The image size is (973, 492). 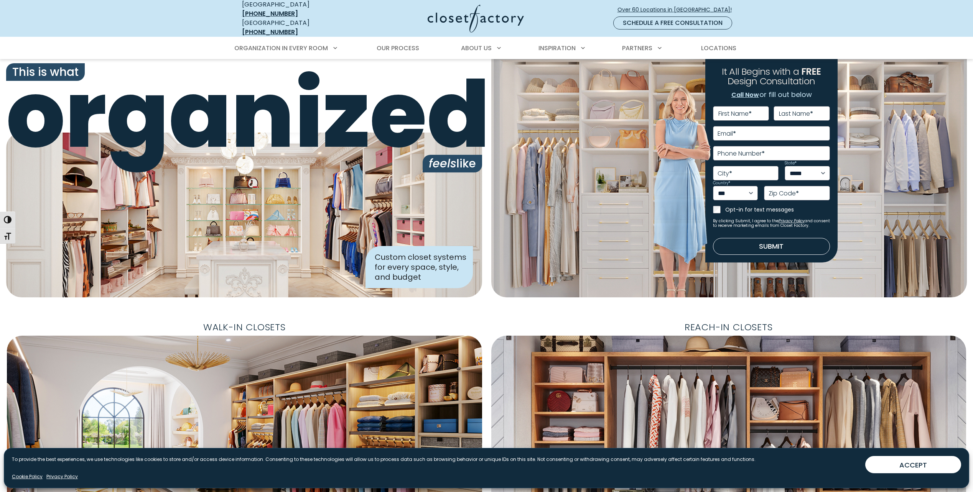 I want to click on span: Locations, so click(x=719, y=48).